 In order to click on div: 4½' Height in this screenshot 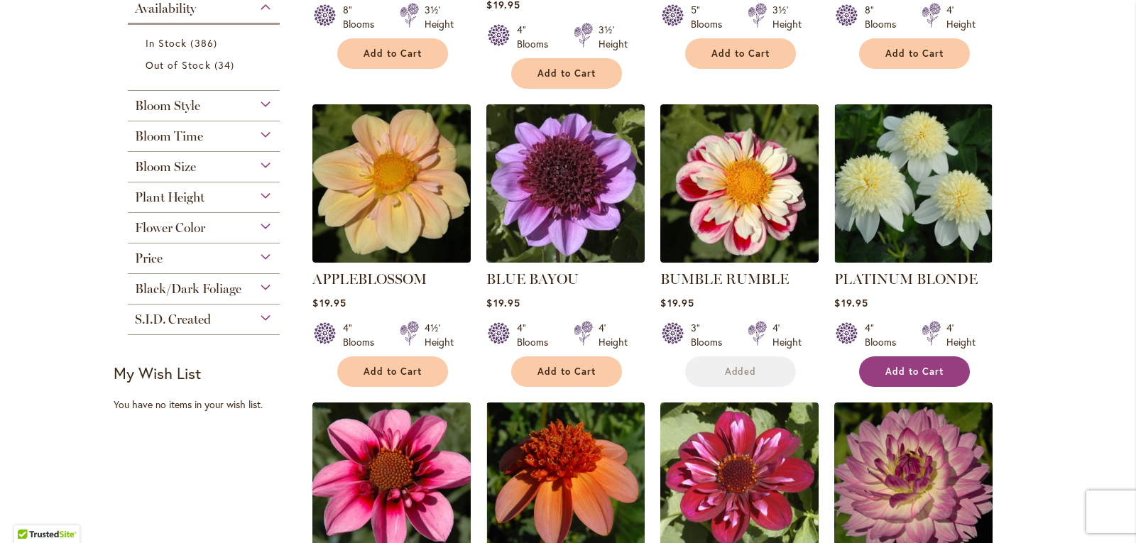, I will do `click(439, 335)`.